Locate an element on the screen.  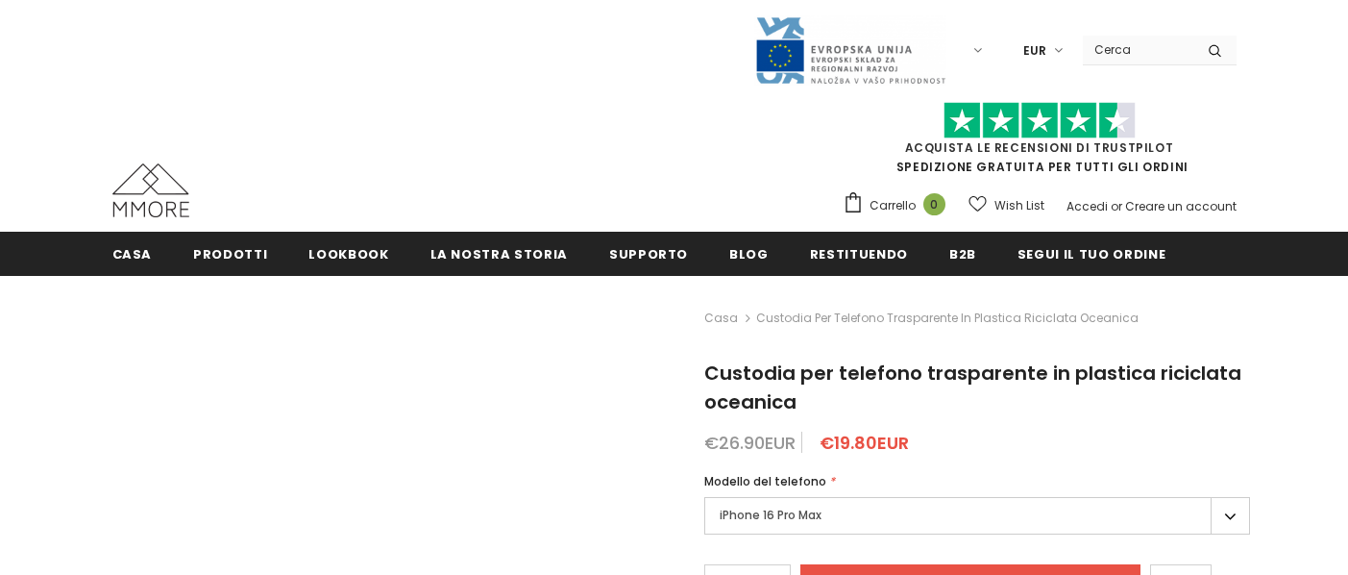
span: supporto is located at coordinates (649, 254).